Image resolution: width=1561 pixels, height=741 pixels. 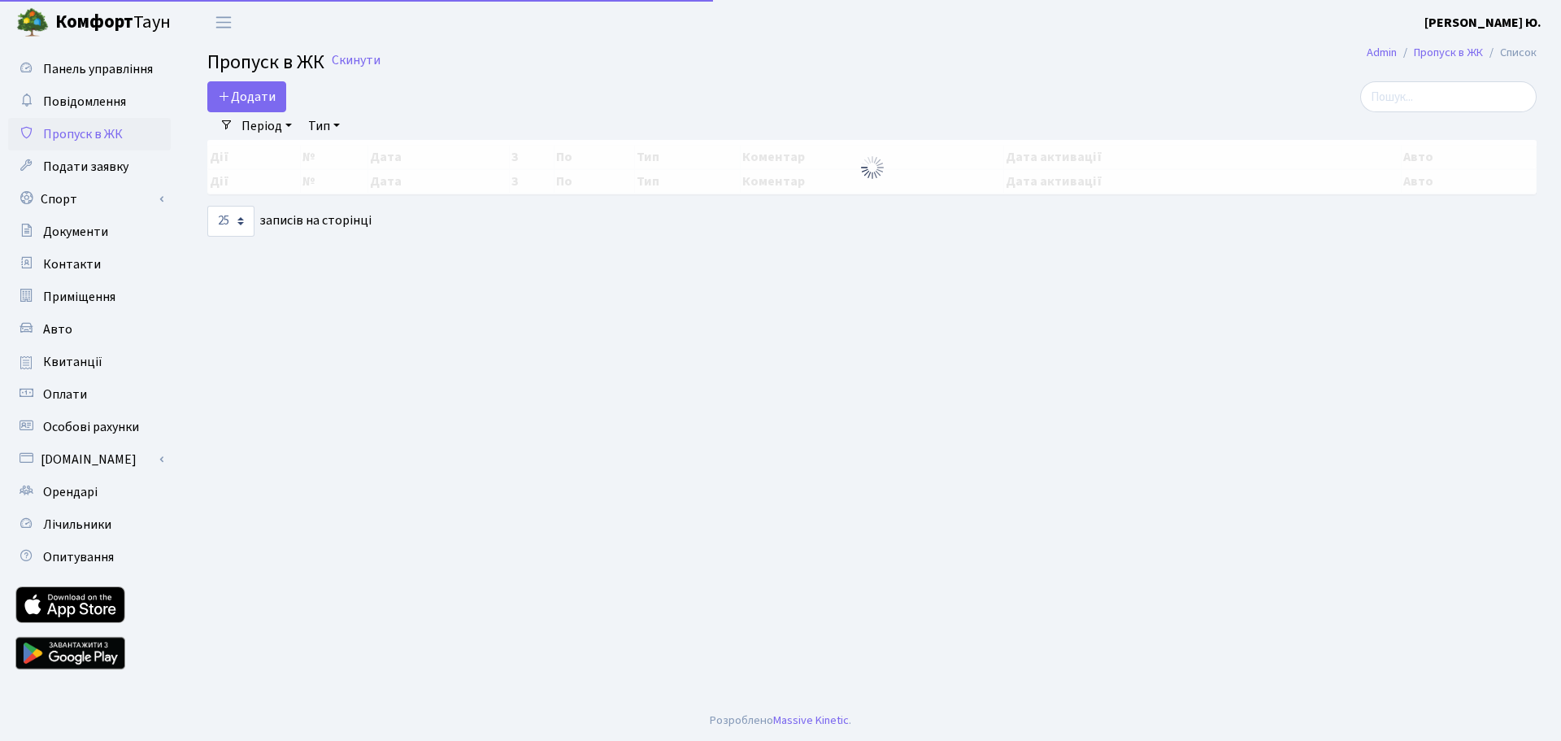 What do you see at coordinates (98, 69) in the screenshot?
I see `span: Панель управління` at bounding box center [98, 69].